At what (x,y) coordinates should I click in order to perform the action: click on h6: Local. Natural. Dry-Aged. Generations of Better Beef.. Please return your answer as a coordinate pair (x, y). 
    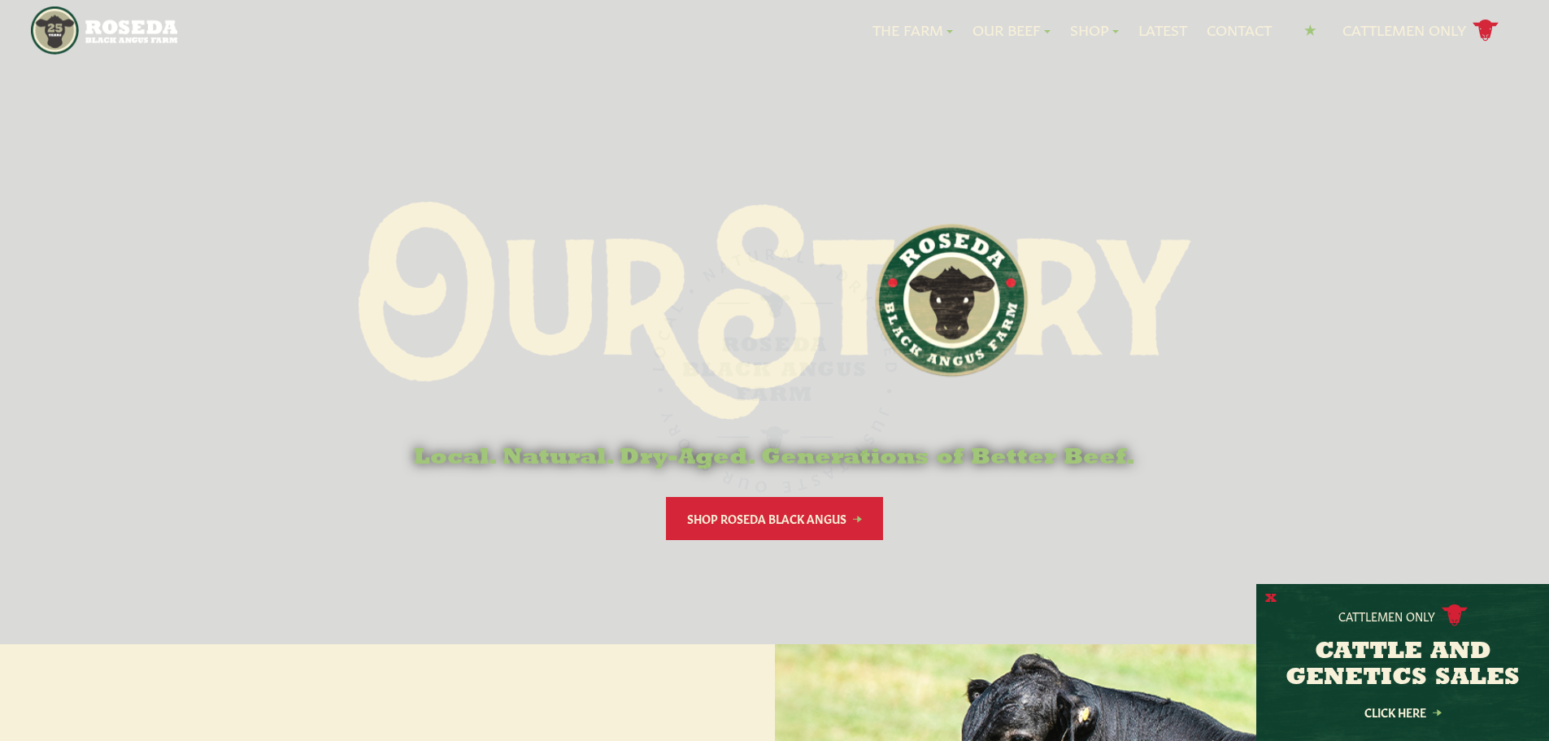
    Looking at the image, I should click on (775, 458).